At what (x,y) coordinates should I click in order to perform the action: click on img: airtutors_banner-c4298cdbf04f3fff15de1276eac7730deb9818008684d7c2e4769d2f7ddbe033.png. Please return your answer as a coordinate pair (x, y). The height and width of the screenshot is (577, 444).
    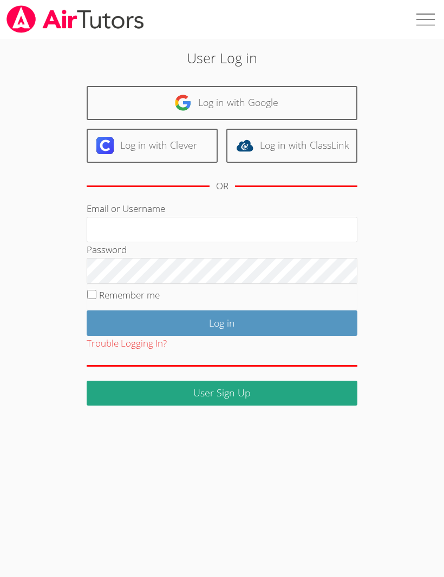
    Looking at the image, I should click on (75, 19).